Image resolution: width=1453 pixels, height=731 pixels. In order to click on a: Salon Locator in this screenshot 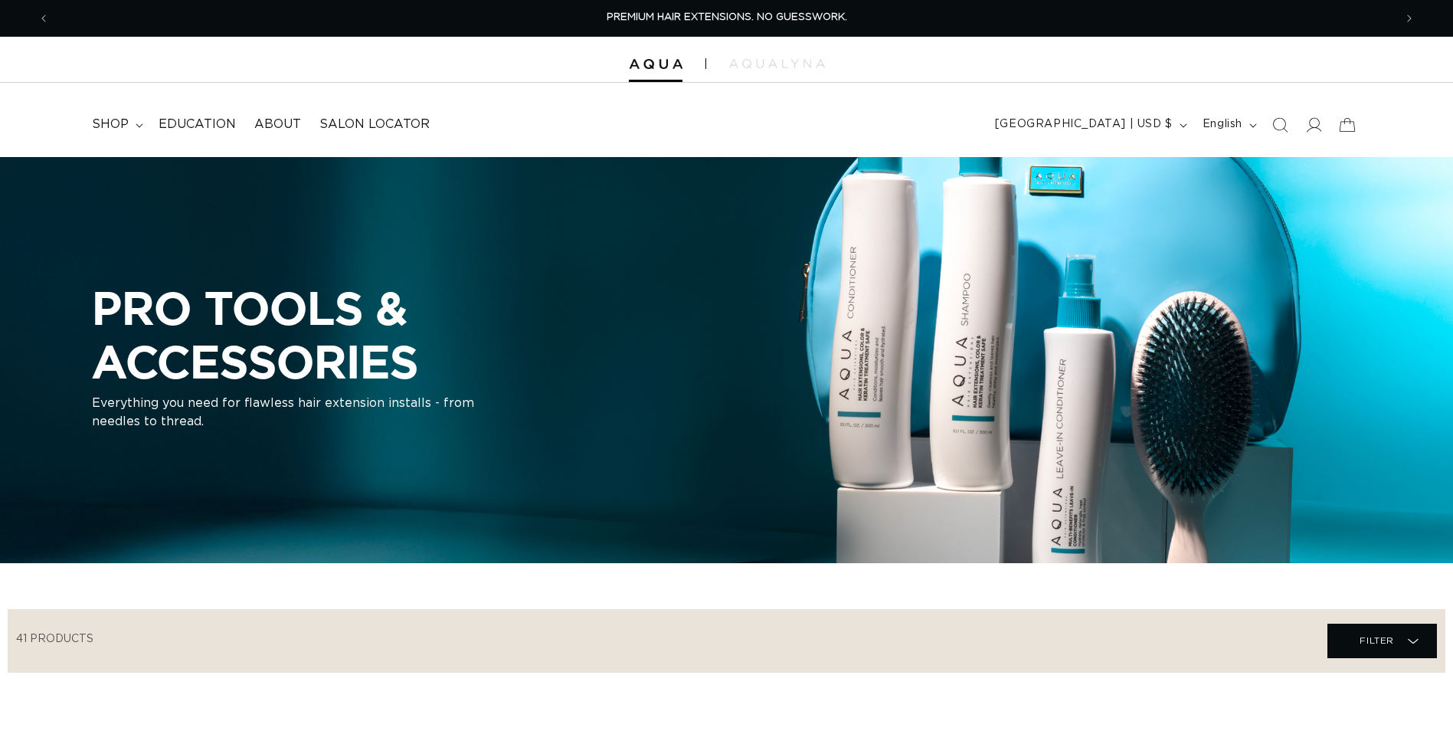, I will do `click(375, 124)`.